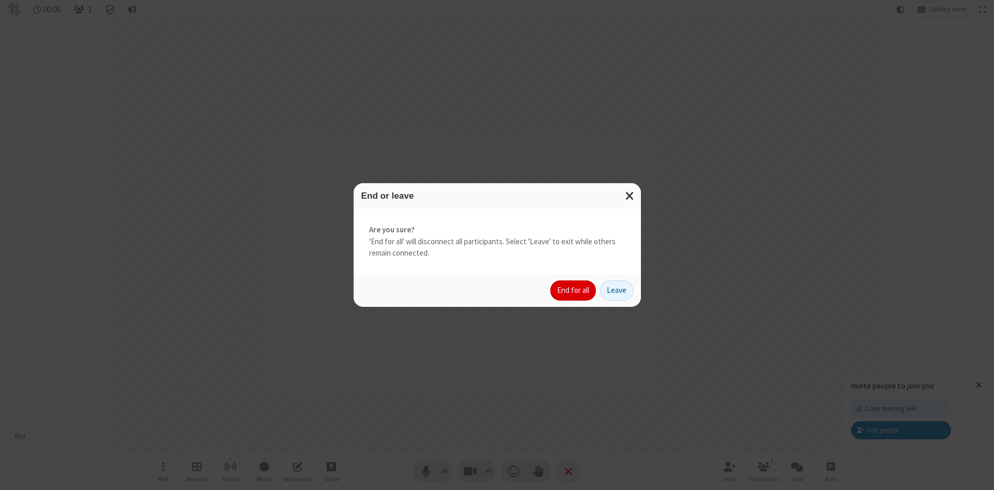  I want to click on strong: Are you sure?, so click(497, 230).